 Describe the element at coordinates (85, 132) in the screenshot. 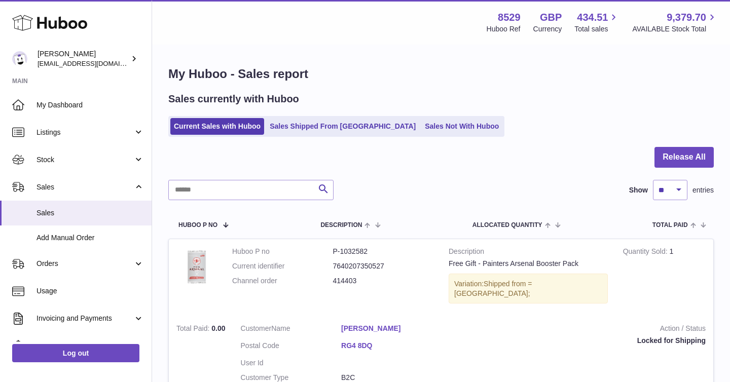

I see `span: Listings` at that location.